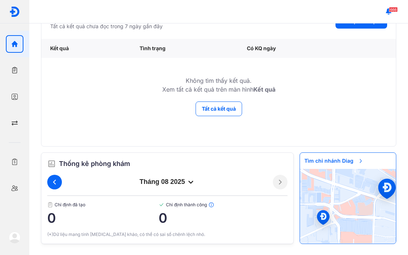 Image resolution: width=408 pixels, height=255 pixels. Describe the element at coordinates (211, 205) in the screenshot. I see `img: info.7e716105.svg` at that location.